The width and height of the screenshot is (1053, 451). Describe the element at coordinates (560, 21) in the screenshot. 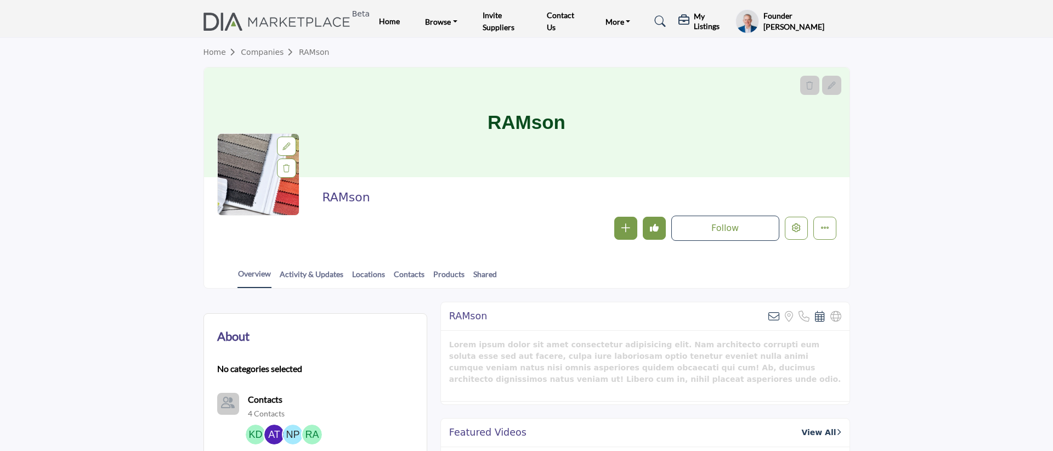

I see `a: Contact Us` at that location.